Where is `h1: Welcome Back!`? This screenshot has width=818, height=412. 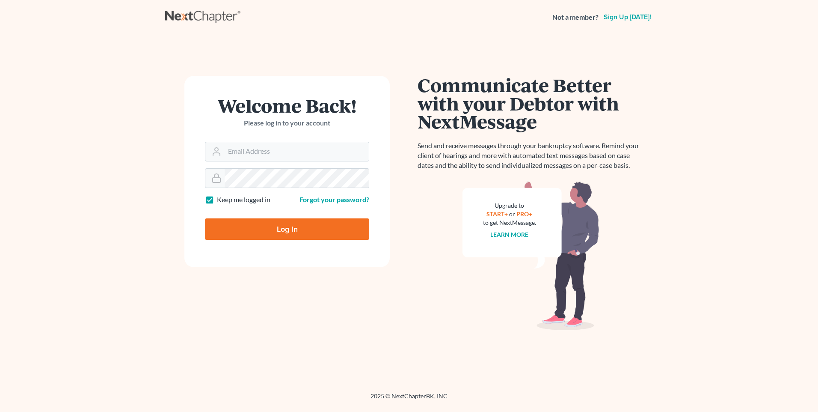 h1: Welcome Back! is located at coordinates (287, 105).